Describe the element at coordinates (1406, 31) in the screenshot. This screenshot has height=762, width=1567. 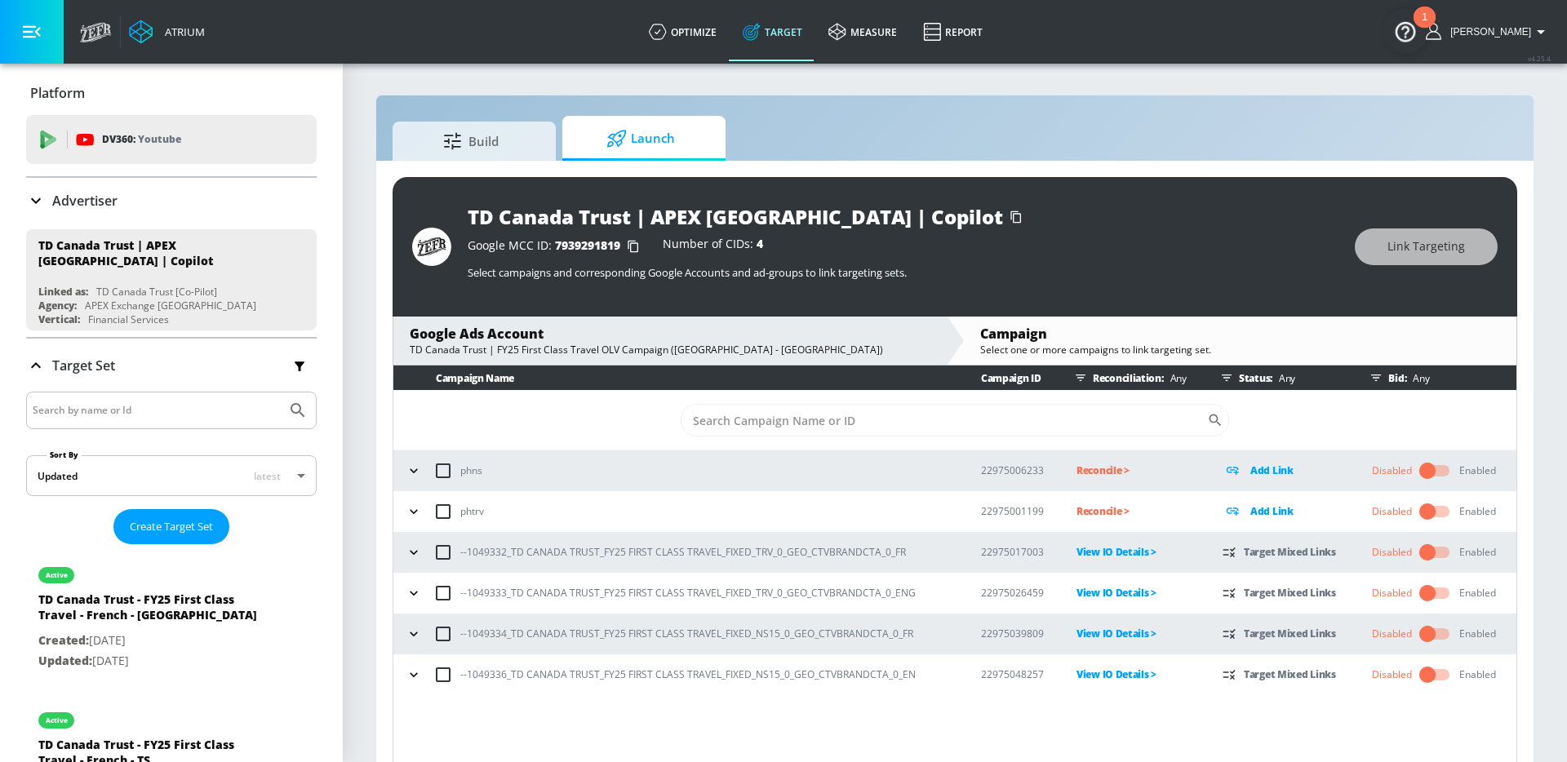
I see `button: Open Resource Center, 1 new notification` at that location.